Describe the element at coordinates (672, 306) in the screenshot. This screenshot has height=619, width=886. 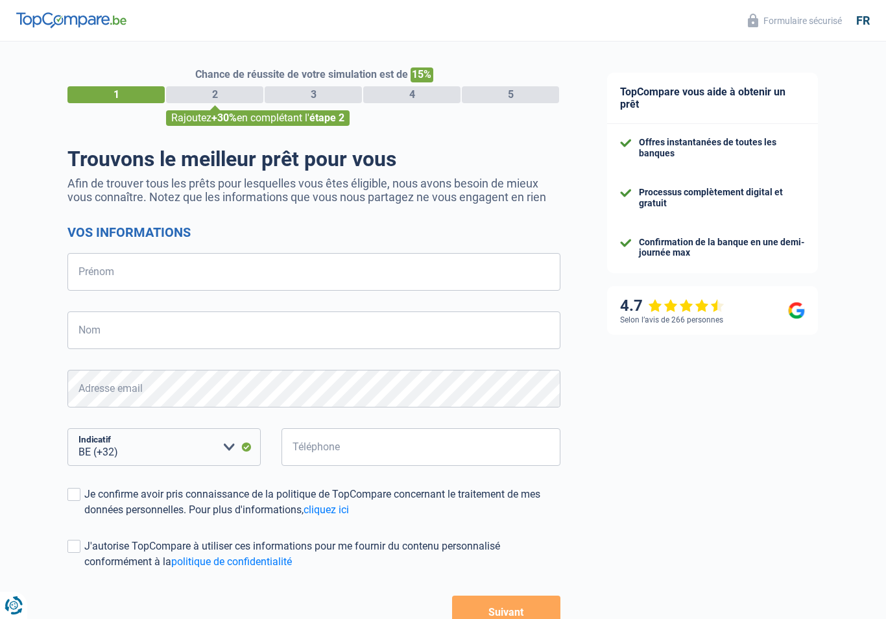
I see `div: 4.7` at that location.